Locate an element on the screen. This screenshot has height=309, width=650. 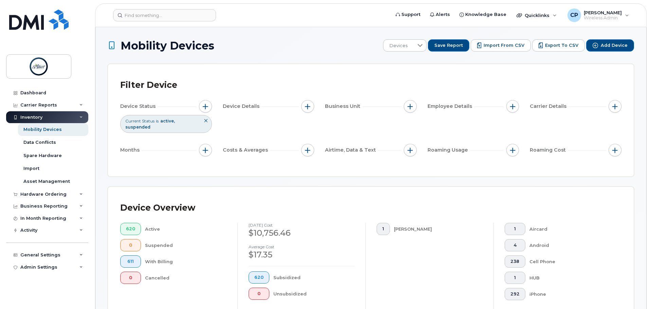
span: suspended is located at coordinates (138, 127).